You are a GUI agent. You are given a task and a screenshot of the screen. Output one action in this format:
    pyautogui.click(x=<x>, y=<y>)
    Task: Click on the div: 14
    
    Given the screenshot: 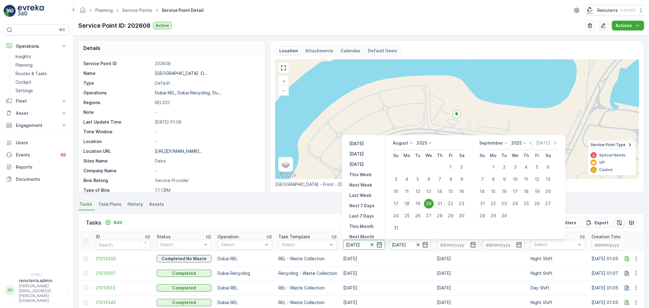 What is the action you would take?
    pyautogui.click(x=440, y=191)
    